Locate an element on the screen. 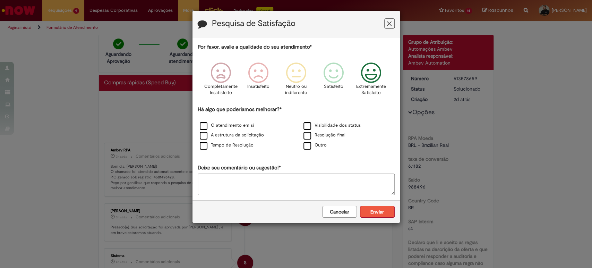  div: Completamente Insatisfeito is located at coordinates (221, 81).